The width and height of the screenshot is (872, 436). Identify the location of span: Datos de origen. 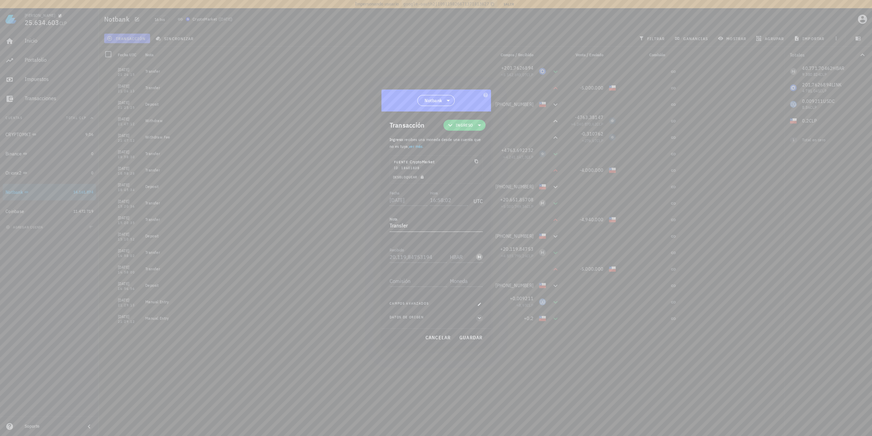
(407, 318).